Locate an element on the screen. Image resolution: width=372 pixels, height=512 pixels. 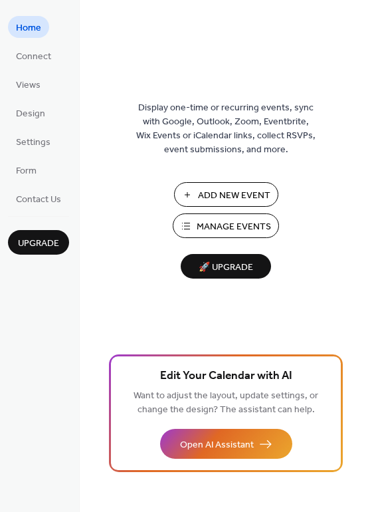
span: Contact Us is located at coordinates (39, 200).